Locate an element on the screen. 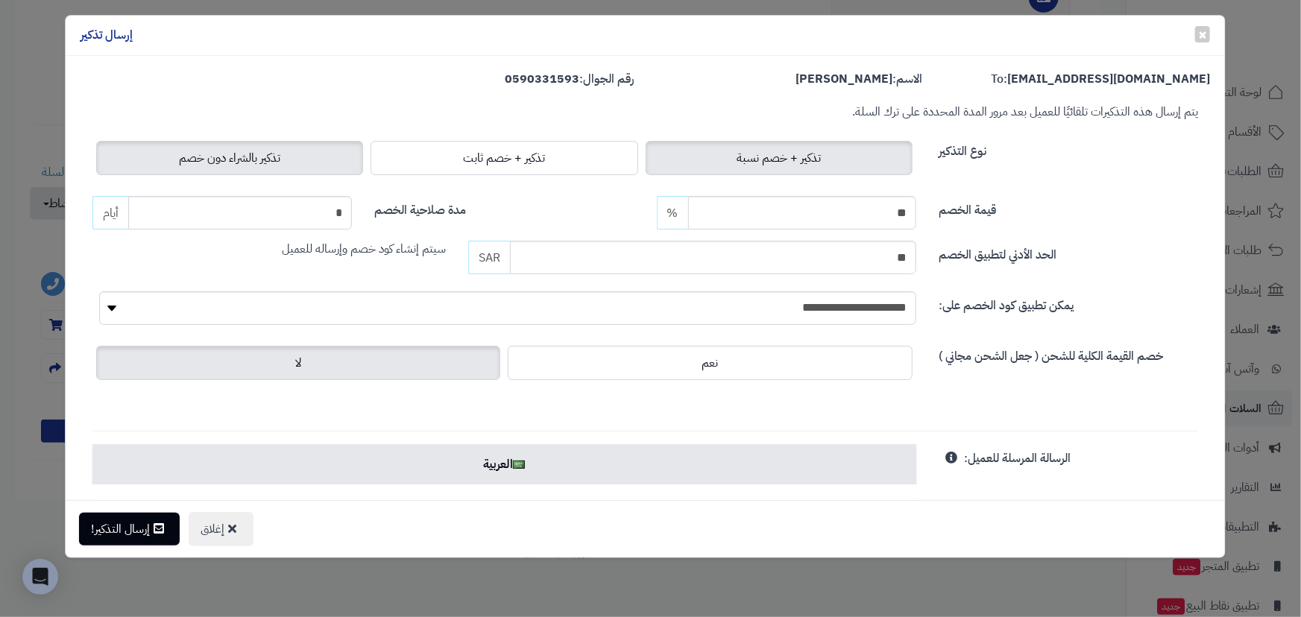  label: خصم القيمة الكلية للشحن ( جعل الشحن مجاني ) is located at coordinates (1050, 353).